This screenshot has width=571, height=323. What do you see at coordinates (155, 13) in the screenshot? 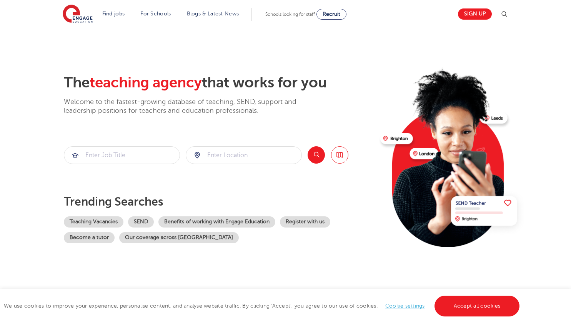
I see `a: For Schools` at bounding box center [155, 13].